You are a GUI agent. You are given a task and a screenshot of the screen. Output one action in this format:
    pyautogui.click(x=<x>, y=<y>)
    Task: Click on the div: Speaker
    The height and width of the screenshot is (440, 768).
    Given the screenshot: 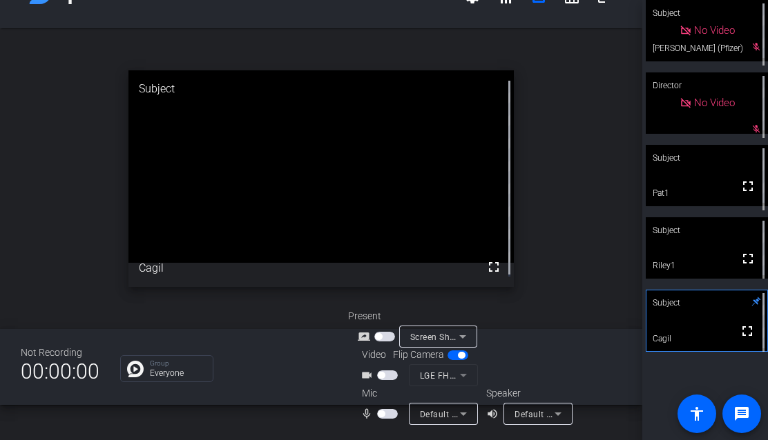 What is the action you would take?
    pyautogui.click(x=527, y=393)
    